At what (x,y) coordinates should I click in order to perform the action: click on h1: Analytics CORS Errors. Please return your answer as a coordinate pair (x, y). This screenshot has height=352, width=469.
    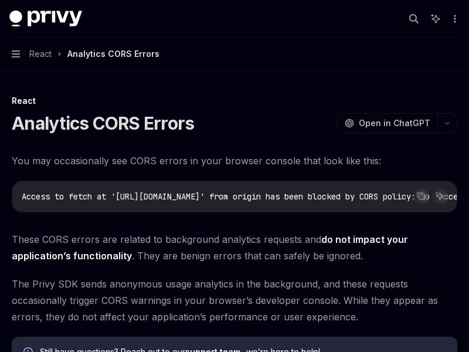
    Looking at the image, I should click on (103, 123).